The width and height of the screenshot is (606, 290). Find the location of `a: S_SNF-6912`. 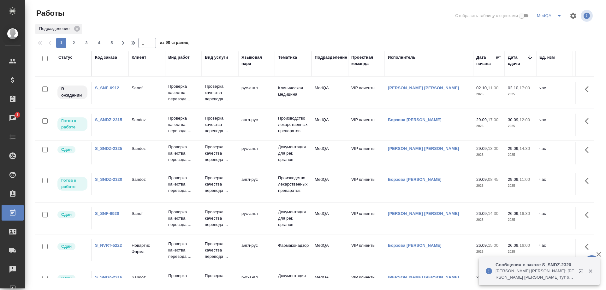

a: S_SNF-6912 is located at coordinates (107, 88).